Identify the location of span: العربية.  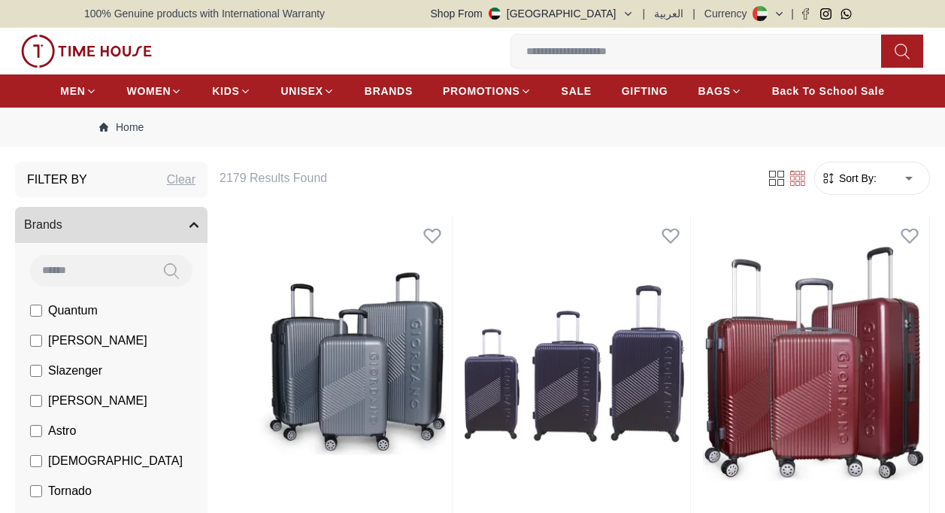
(668, 14).